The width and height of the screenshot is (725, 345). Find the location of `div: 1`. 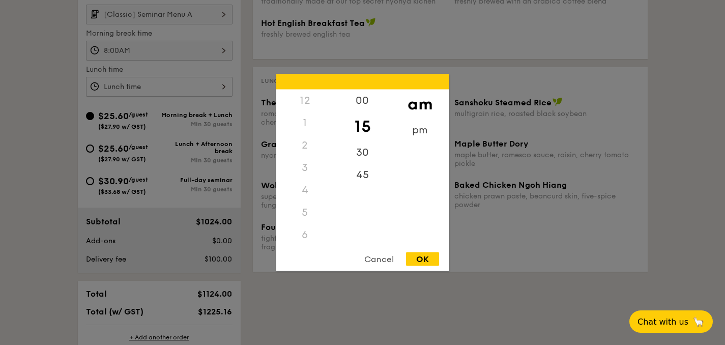

div: 1 is located at coordinates (305, 123).